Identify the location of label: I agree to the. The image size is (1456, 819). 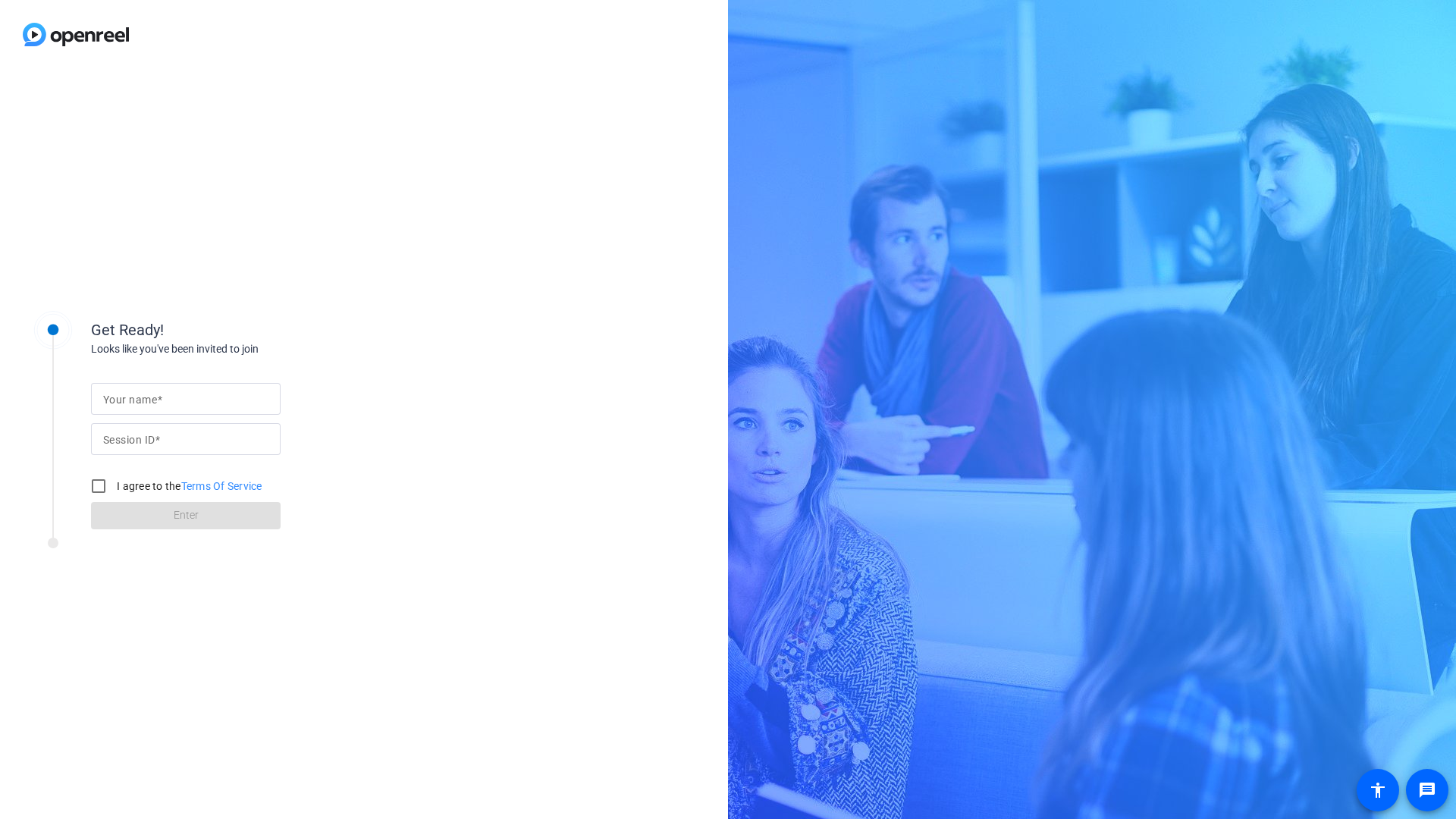
(188, 486).